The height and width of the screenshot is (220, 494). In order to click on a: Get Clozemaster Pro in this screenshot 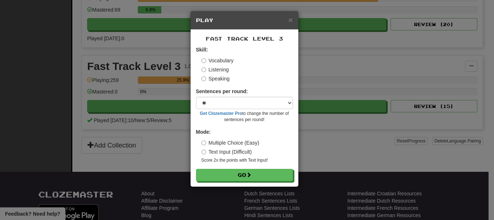, I will do `click(221, 113)`.